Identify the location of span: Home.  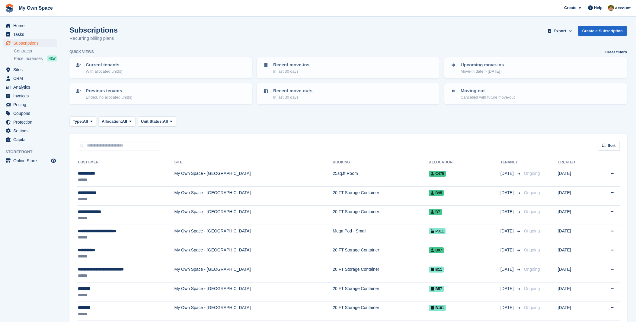
(31, 26).